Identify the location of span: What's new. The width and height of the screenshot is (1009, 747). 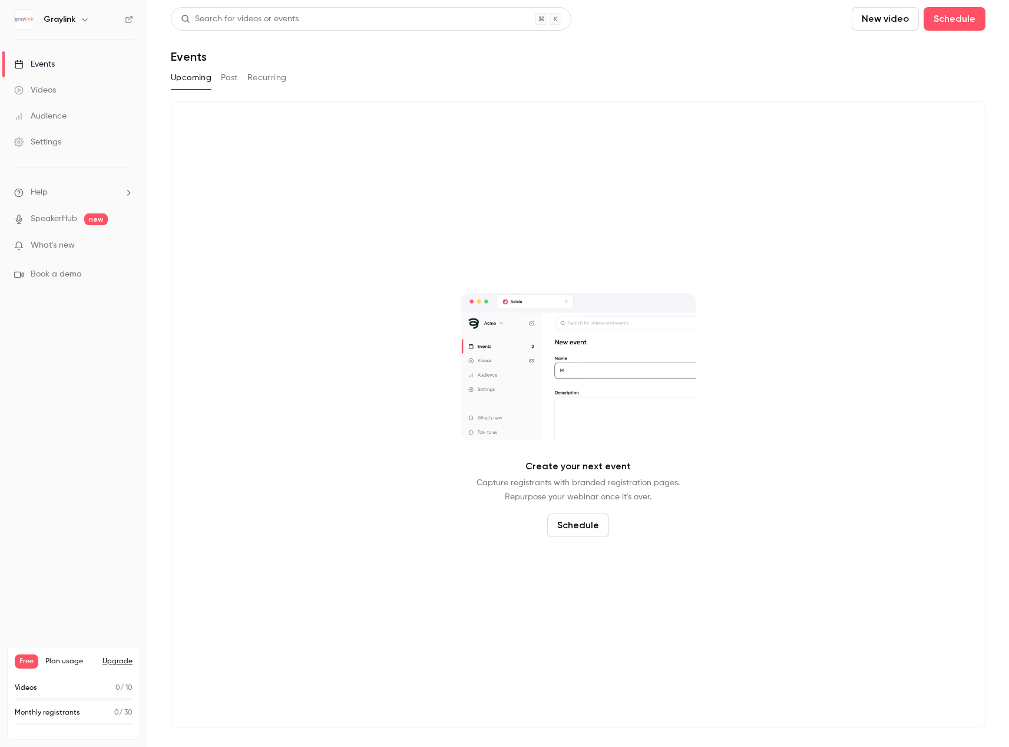
(52, 245).